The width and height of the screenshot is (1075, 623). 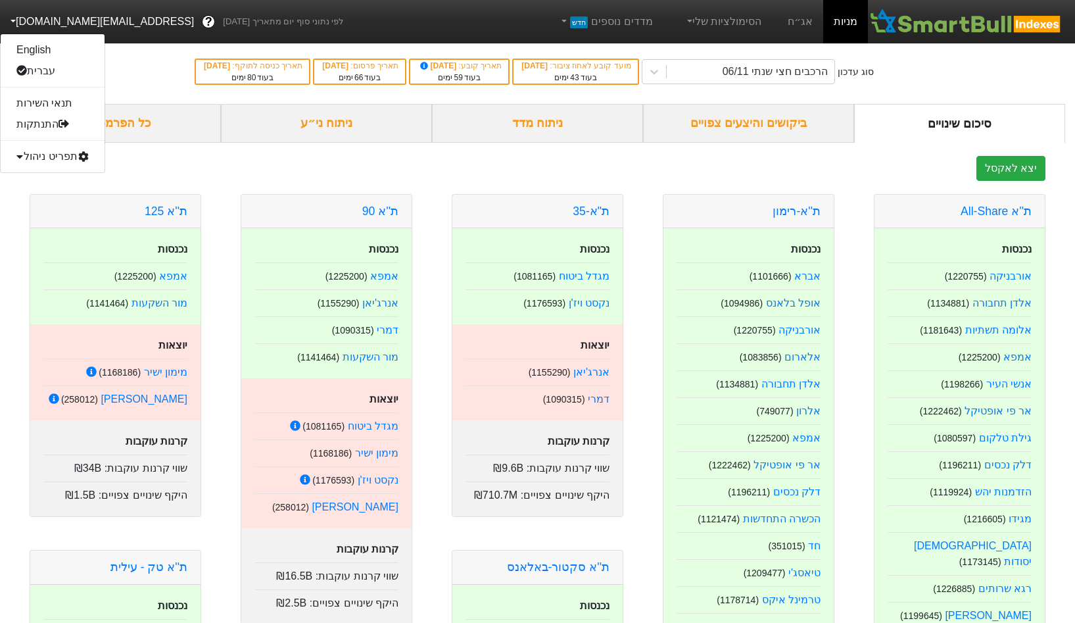 I want to click on small: ( 1155290 ), so click(x=339, y=303).